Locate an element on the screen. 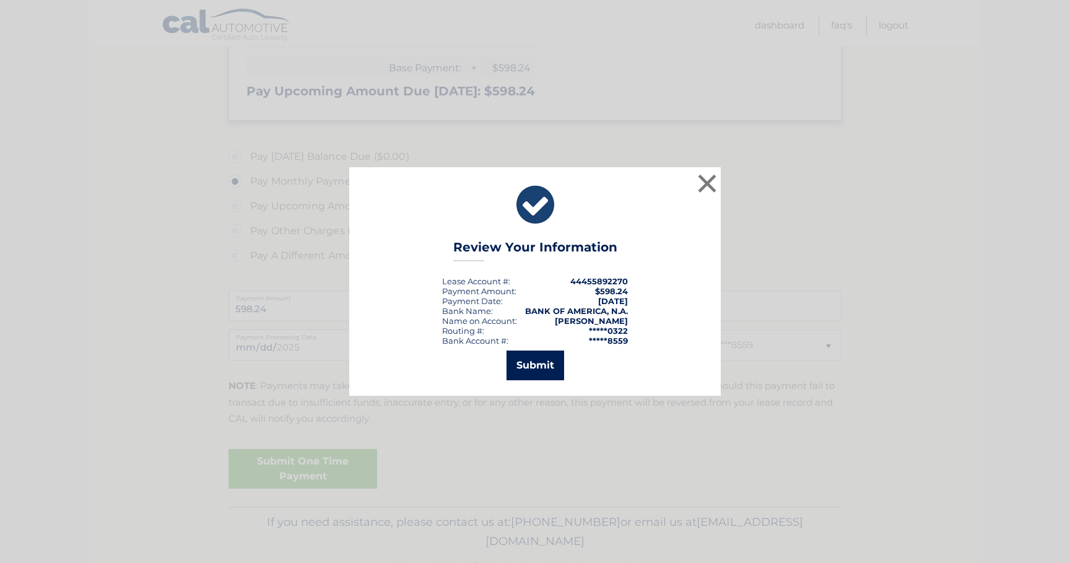 This screenshot has width=1070, height=563. div: Payment Amount: is located at coordinates (479, 291).